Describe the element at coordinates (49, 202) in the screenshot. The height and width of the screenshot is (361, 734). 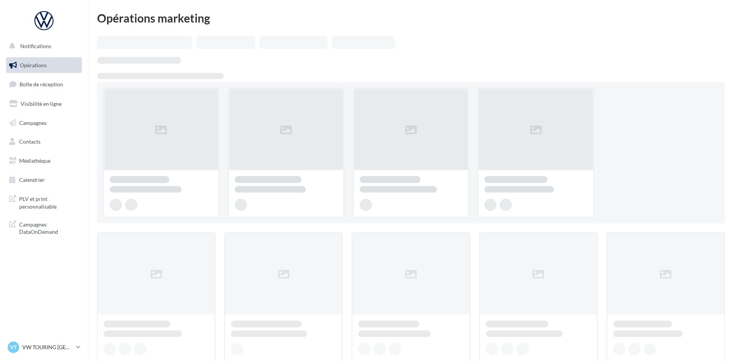
I see `span: PLV et print personnalisable` at that location.